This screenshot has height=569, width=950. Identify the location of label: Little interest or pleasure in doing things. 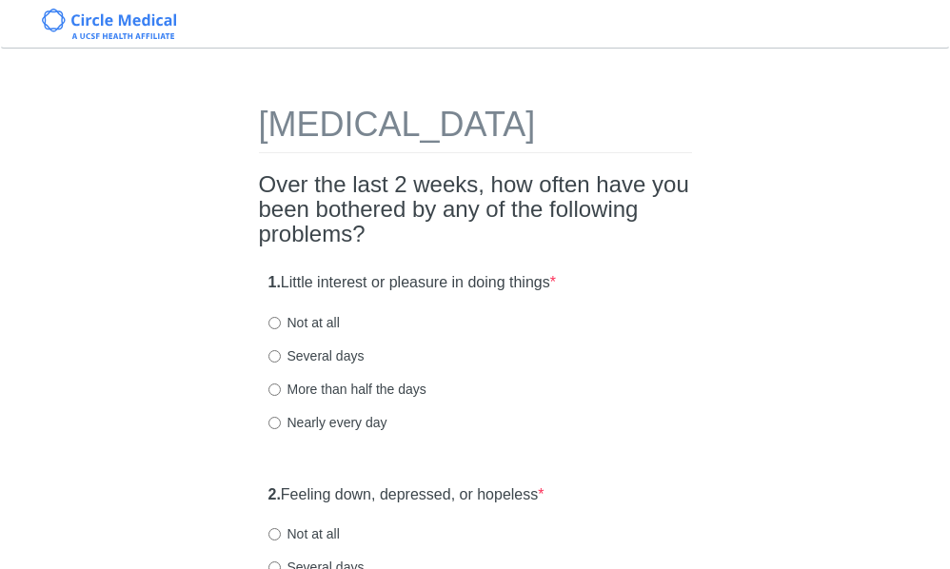
(412, 283).